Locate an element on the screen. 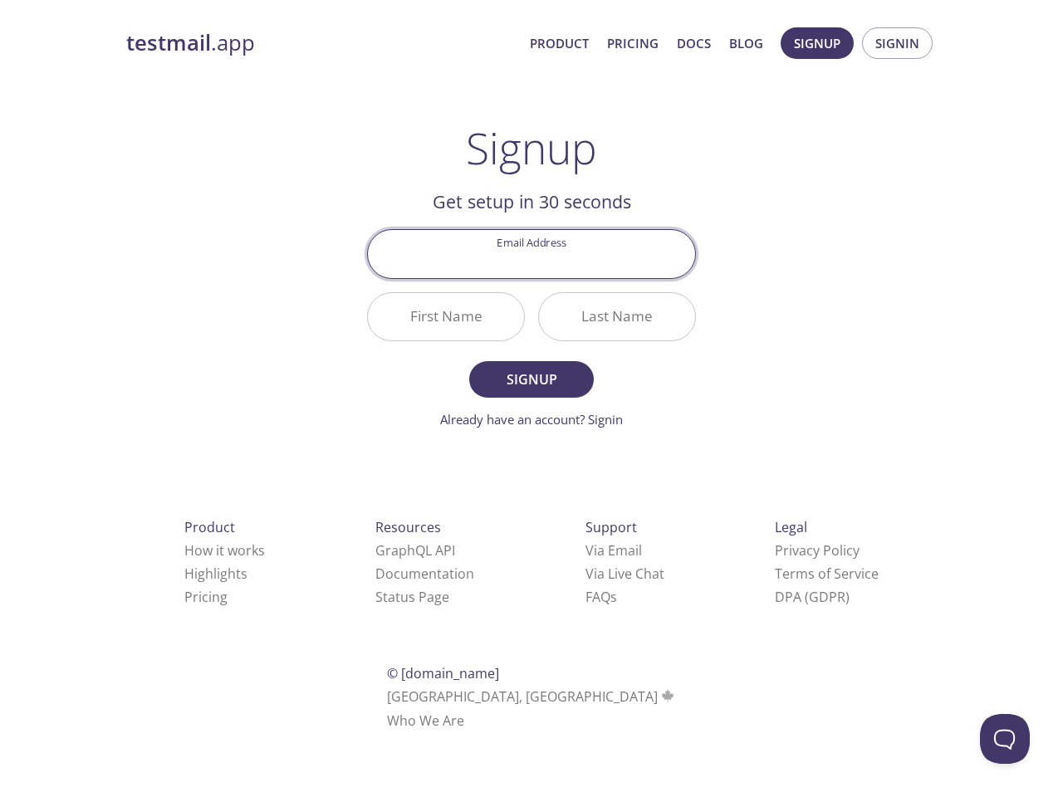  span: Signin is located at coordinates (897, 43).